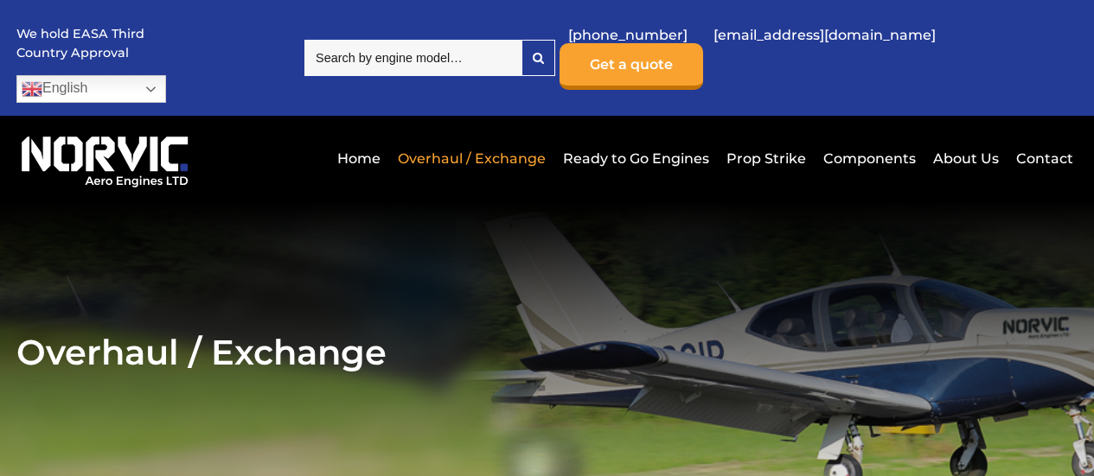 The height and width of the screenshot is (476, 1094). I want to click on h2: Overhaul / Exchange, so click(546, 352).